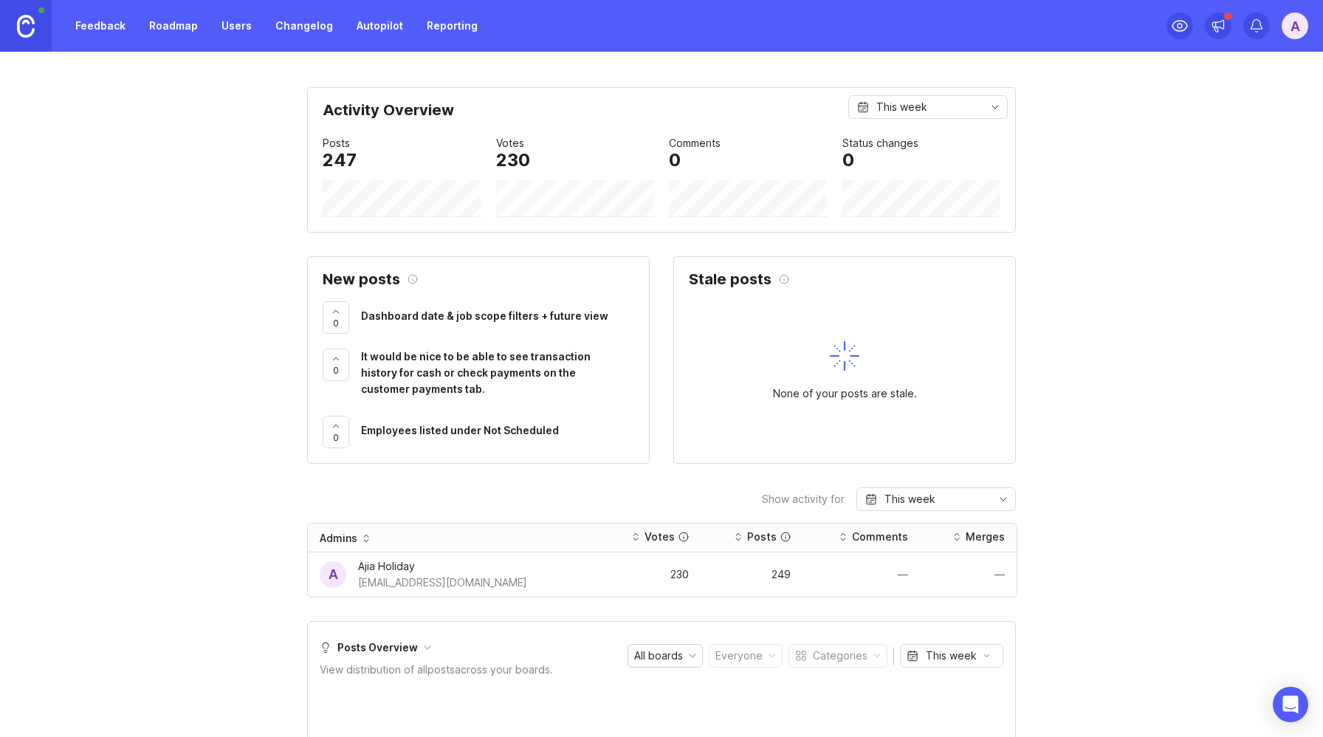 The image size is (1323, 737). Describe the element at coordinates (498, 374) in the screenshot. I see `a: It would be nice to be able to see transaction history for cash or check payments on the customer...` at that location.